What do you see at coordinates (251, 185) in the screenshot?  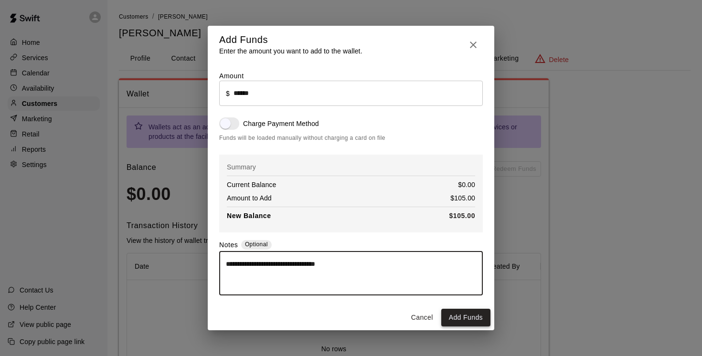 I see `p: Current Balance` at bounding box center [251, 185].